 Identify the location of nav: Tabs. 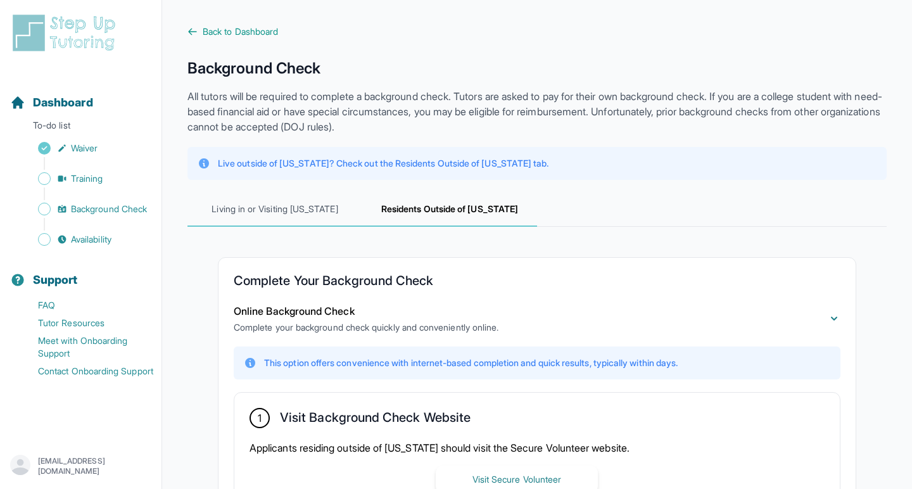
(537, 210).